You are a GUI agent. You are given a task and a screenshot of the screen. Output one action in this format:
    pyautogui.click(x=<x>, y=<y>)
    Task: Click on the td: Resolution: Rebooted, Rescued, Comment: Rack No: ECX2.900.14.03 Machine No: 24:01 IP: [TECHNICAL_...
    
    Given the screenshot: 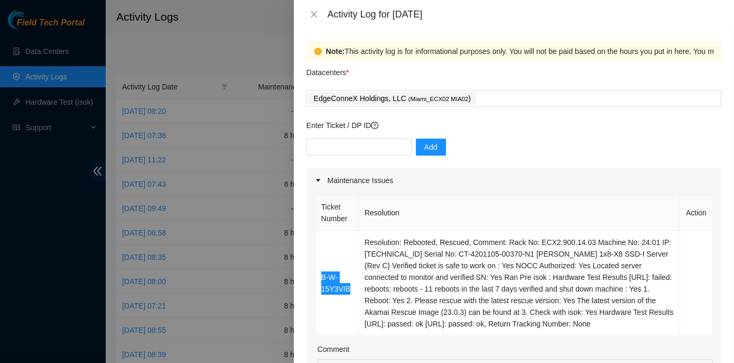 What is the action you would take?
    pyautogui.click(x=520, y=283)
    